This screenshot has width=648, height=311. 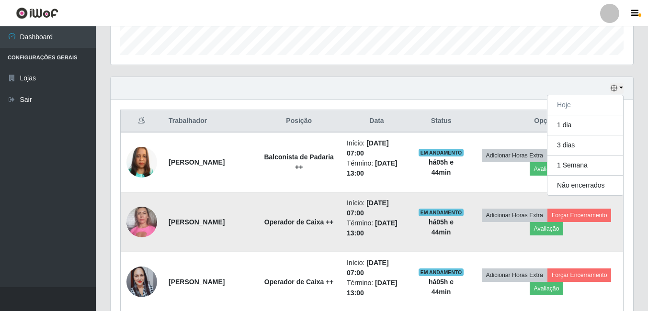 What do you see at coordinates (142, 222) in the screenshot?
I see `img: 1689780238947.jpeg` at bounding box center [142, 222].